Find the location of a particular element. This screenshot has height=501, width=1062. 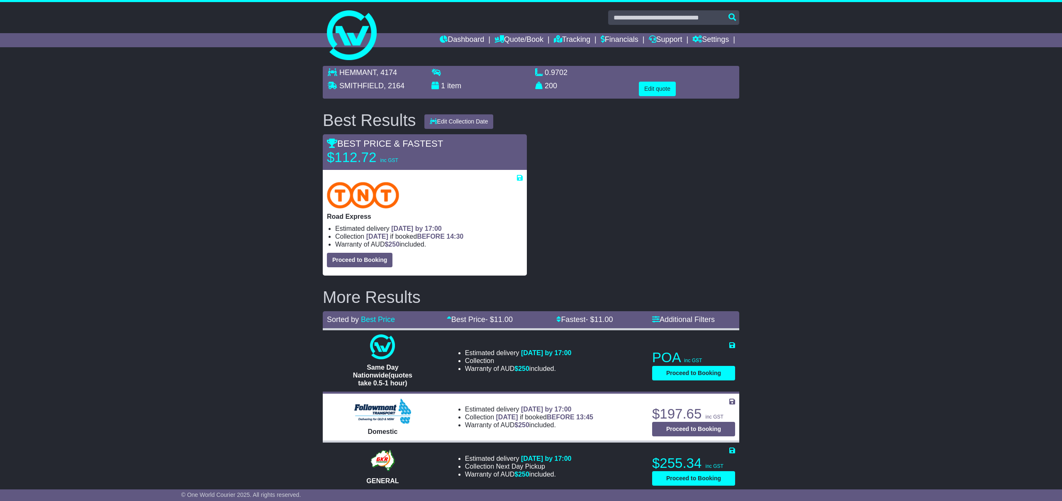

a: Fastest- $11.00 is located at coordinates (584, 320).